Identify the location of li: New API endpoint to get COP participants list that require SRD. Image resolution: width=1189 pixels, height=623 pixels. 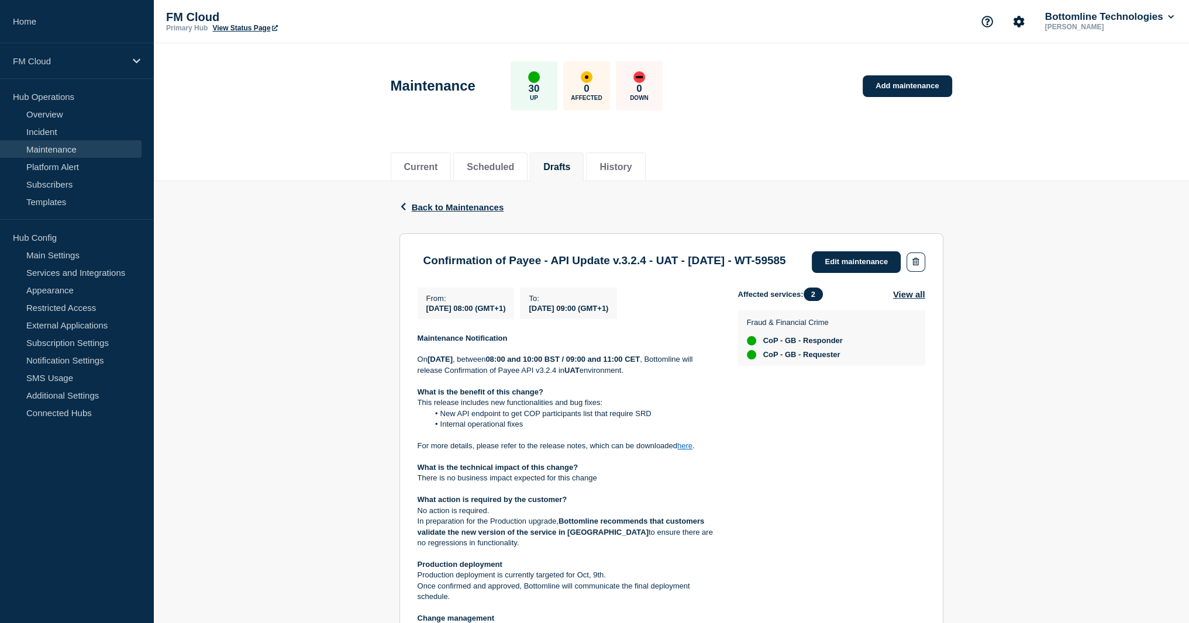
(574, 414).